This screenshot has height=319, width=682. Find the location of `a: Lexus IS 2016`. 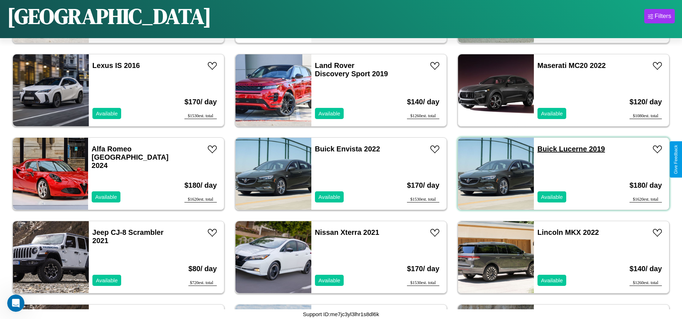

a: Lexus IS 2016 is located at coordinates (116, 65).